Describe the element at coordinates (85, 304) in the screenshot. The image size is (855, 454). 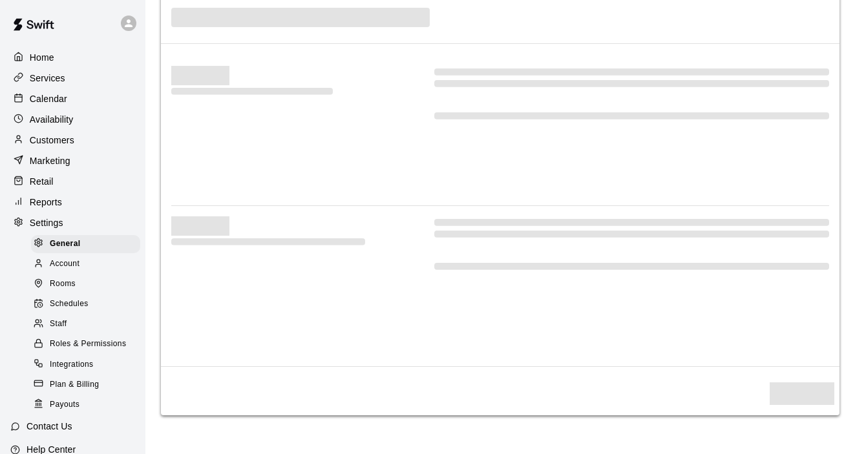
I see `div: Schedules` at that location.